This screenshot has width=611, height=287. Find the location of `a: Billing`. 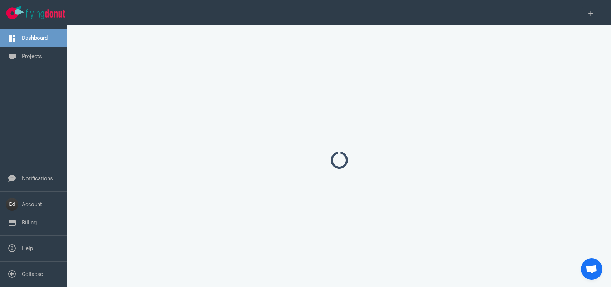

a: Billing is located at coordinates (29, 222).